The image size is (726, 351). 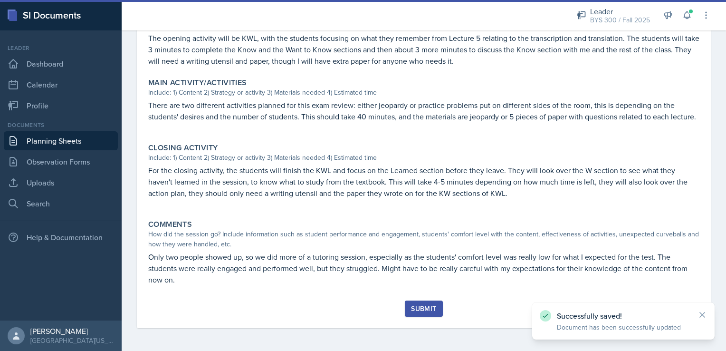 What do you see at coordinates (424, 111) in the screenshot?
I see `p: There are two different activities planned for this exam review: either jeopardy or practice prob...` at bounding box center [424, 111].